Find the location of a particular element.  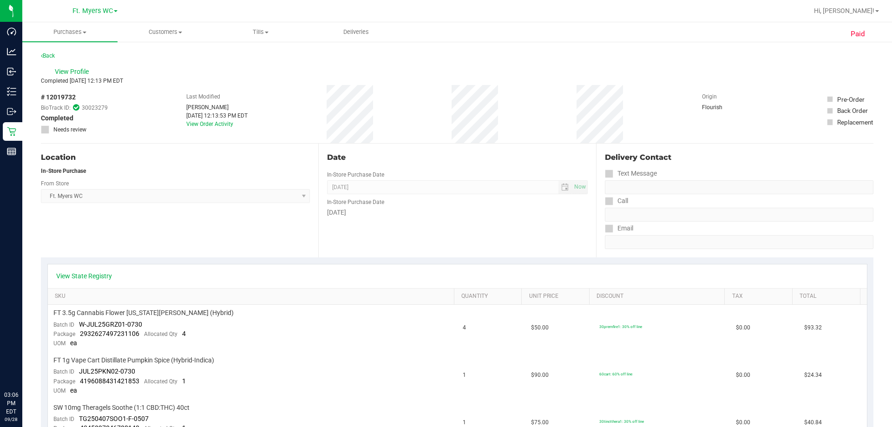

span: Completed is located at coordinates (57, 118).